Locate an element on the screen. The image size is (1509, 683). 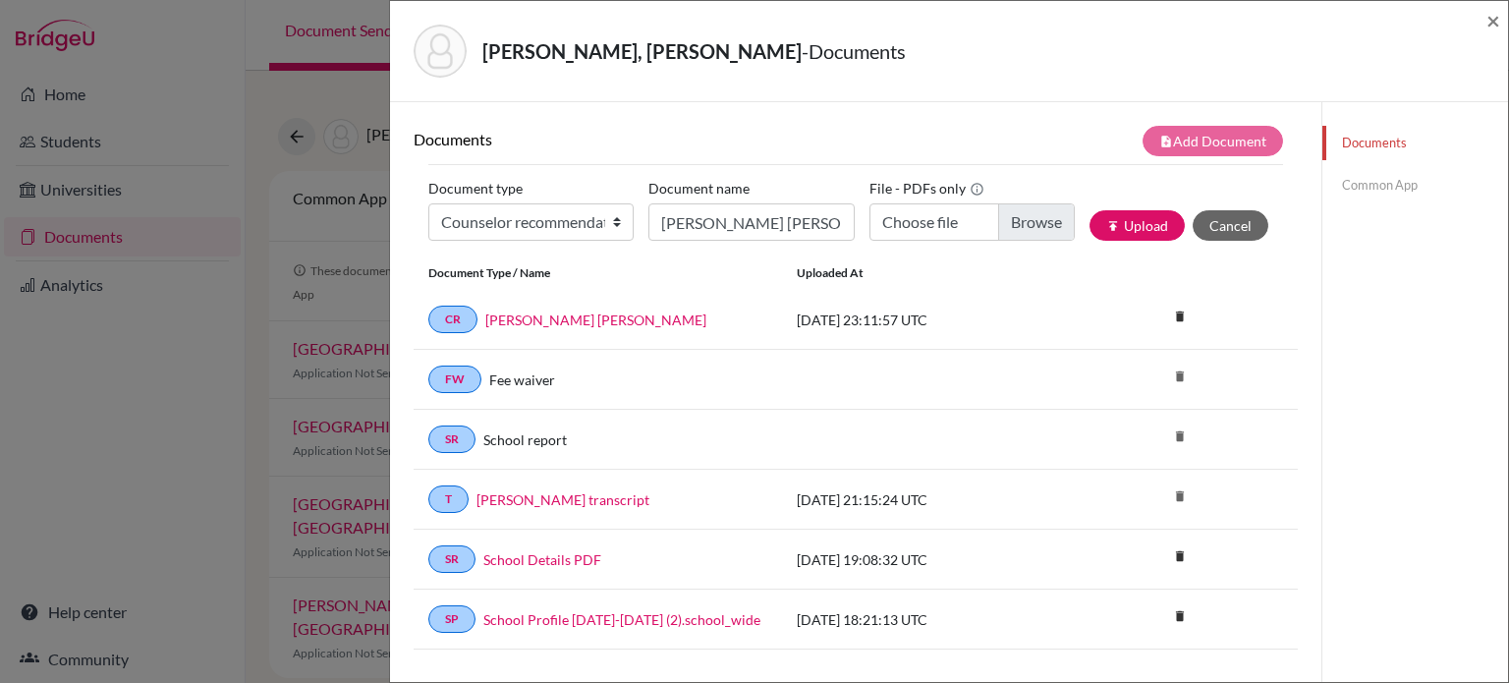
a: SP is located at coordinates (452, 619).